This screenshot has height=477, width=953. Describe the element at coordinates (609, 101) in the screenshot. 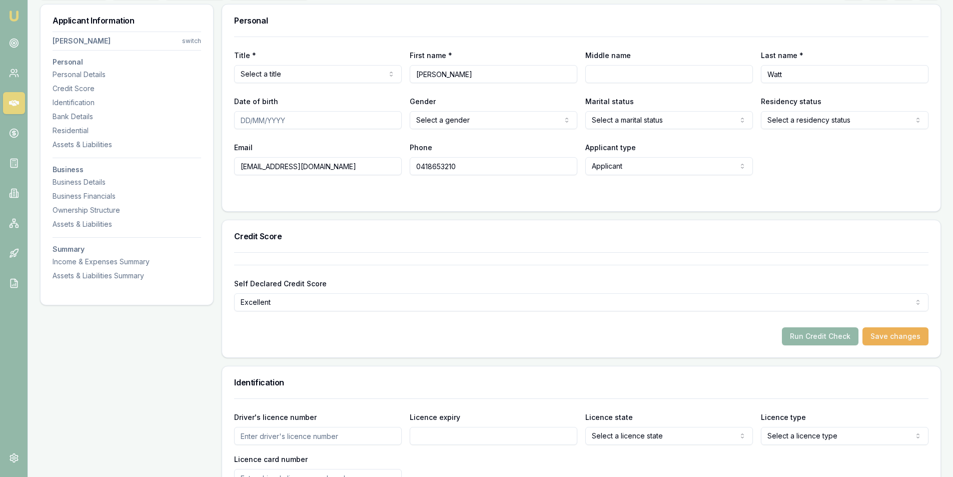

I see `label: Marital status` at that location.